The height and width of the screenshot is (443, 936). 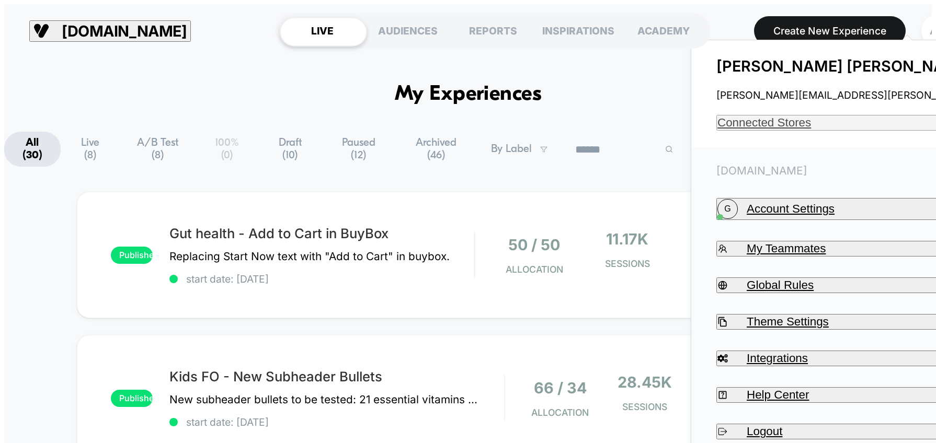 I want to click on div: AUDIENCES, so click(x=407, y=30).